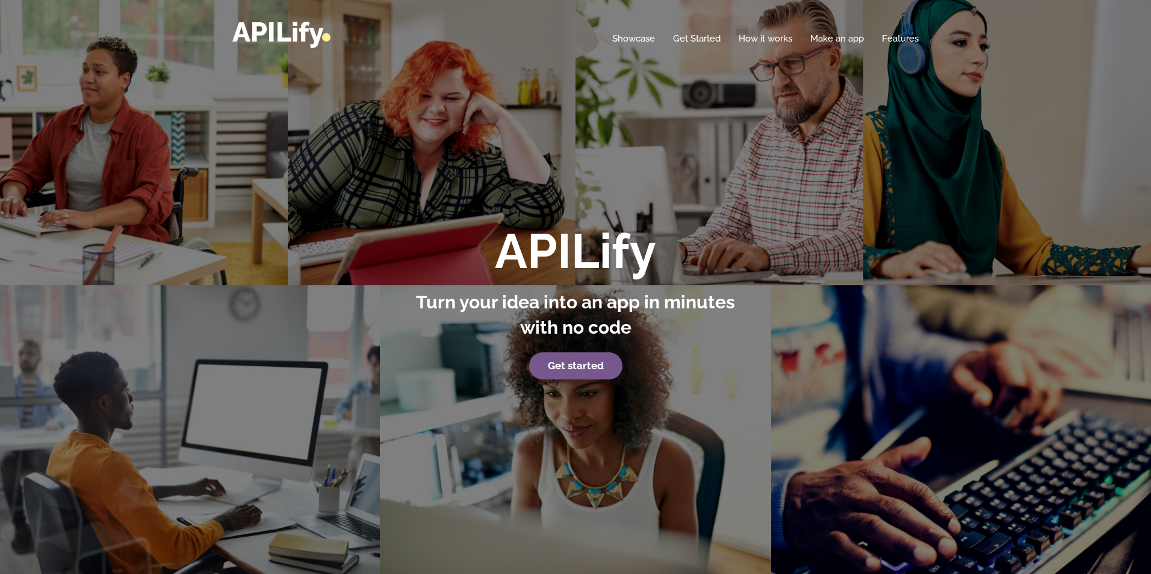 This screenshot has width=1151, height=574. What do you see at coordinates (575, 366) in the screenshot?
I see `a: Get started` at bounding box center [575, 366].